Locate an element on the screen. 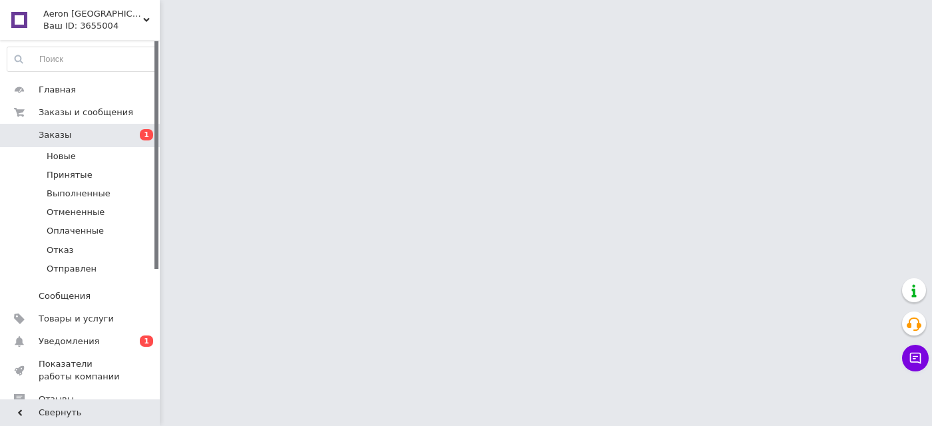 This screenshot has height=426, width=932. span: Принятые is located at coordinates (69, 175).